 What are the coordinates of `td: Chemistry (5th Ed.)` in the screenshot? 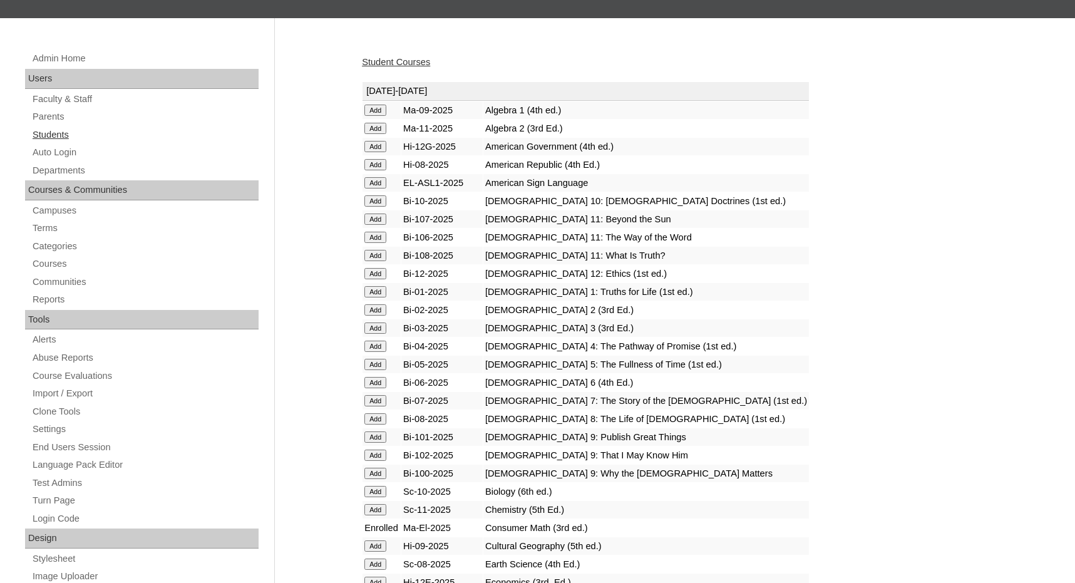 It's located at (646, 510).